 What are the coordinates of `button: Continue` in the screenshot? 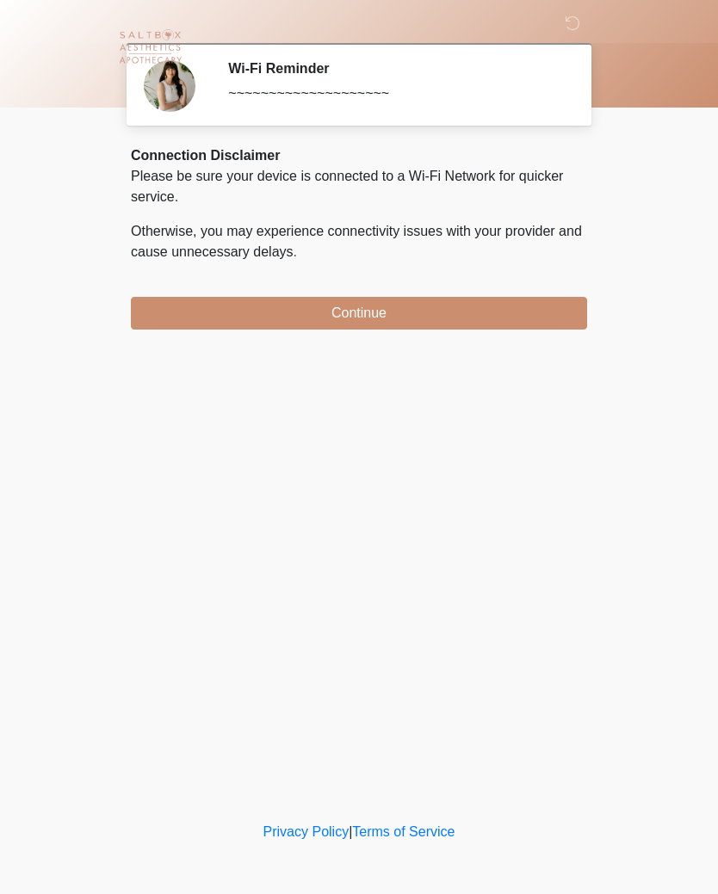 It's located at (359, 313).